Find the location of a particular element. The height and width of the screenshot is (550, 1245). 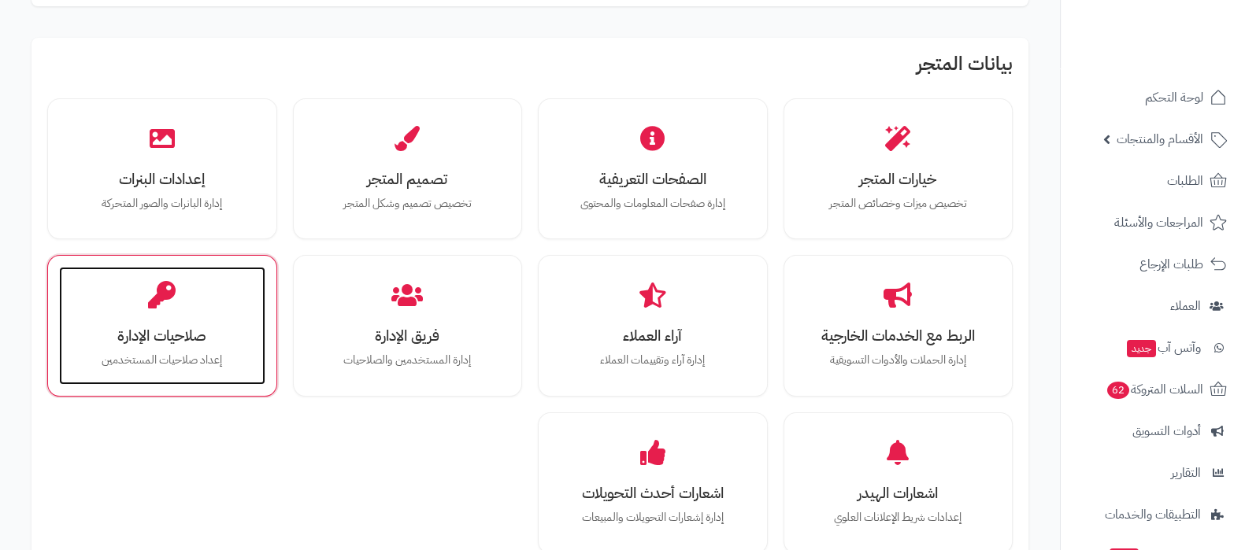

p: إدارة المستخدمين والصلاحيات is located at coordinates (408, 361).